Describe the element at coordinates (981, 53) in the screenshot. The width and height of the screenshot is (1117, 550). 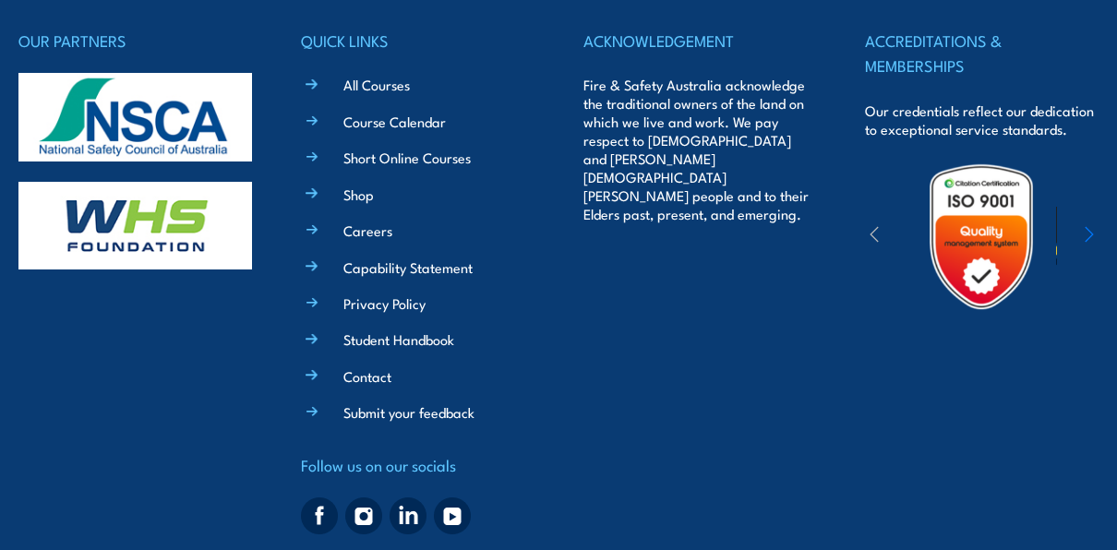
I see `h4: ACCREDITATIONS & MEMBERSHIPS` at that location.